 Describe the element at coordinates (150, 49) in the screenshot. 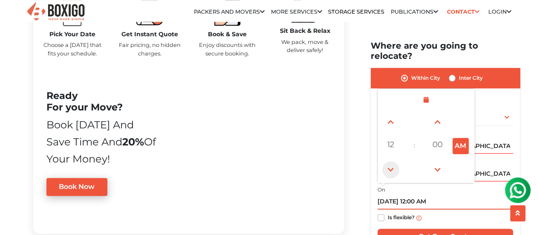

I see `p: Fair pricing, no hidden charges.` at that location.